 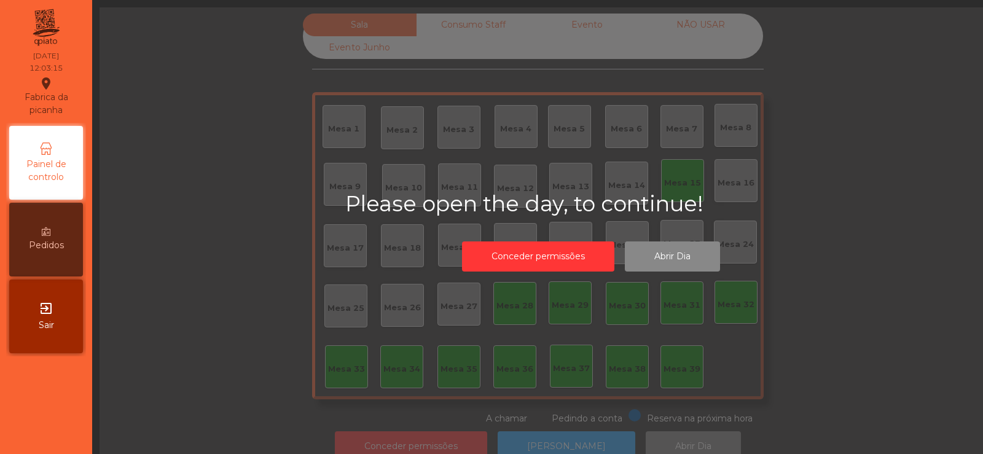 What do you see at coordinates (672, 256) in the screenshot?
I see `button: Abrir Dia` at bounding box center [672, 256].